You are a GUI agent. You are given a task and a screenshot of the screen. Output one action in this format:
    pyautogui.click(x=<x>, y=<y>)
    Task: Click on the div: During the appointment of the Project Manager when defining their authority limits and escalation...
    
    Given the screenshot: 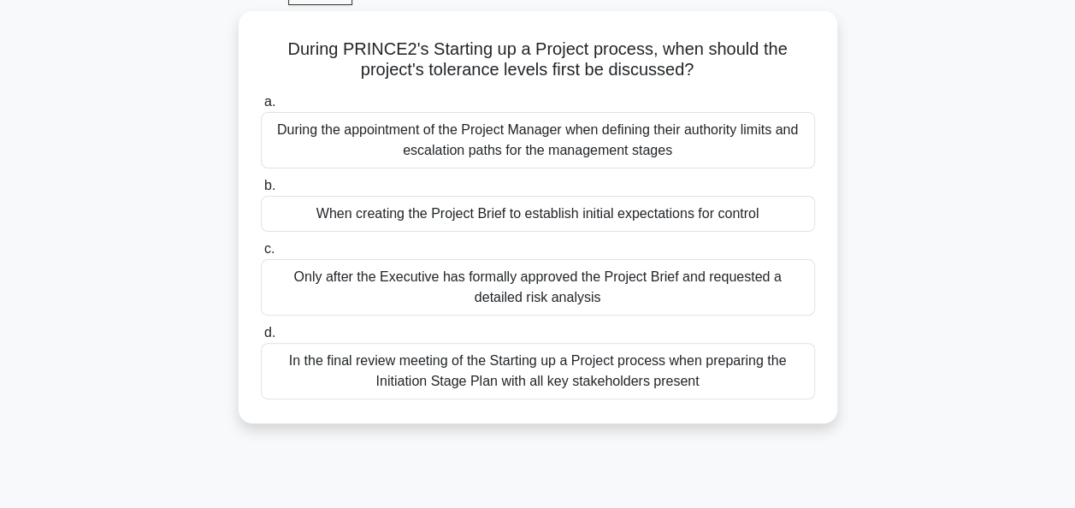 What is the action you would take?
    pyautogui.click(x=538, y=140)
    